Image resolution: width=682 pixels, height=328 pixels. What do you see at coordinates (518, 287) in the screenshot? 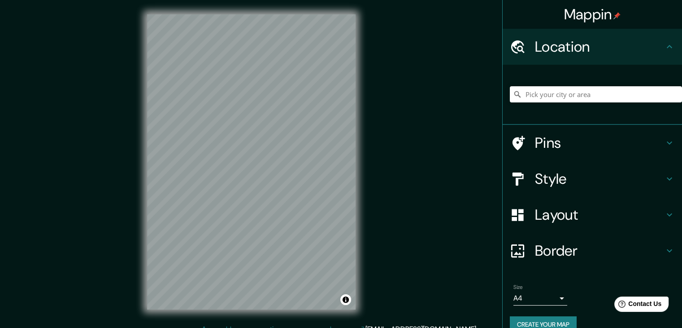
I see `label: Size` at bounding box center [518, 287].